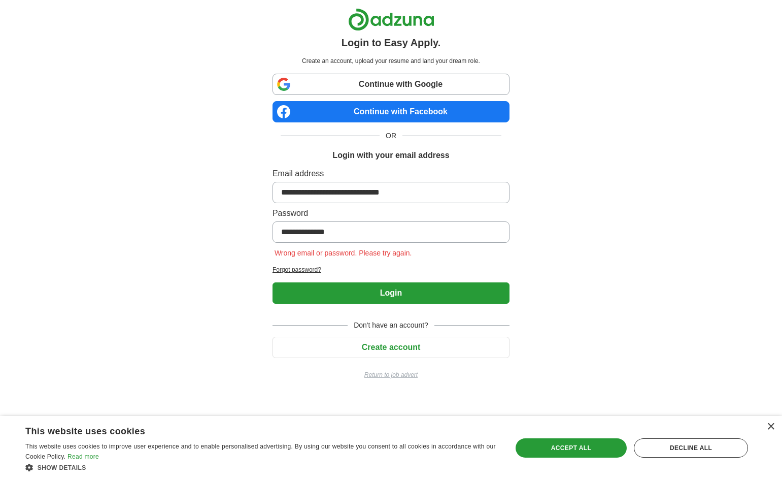 The image size is (782, 480). I want to click on div: Decline all, so click(691, 448).